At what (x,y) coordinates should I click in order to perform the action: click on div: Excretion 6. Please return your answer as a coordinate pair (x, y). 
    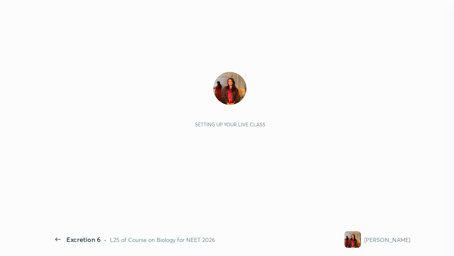
    Looking at the image, I should click on (83, 239).